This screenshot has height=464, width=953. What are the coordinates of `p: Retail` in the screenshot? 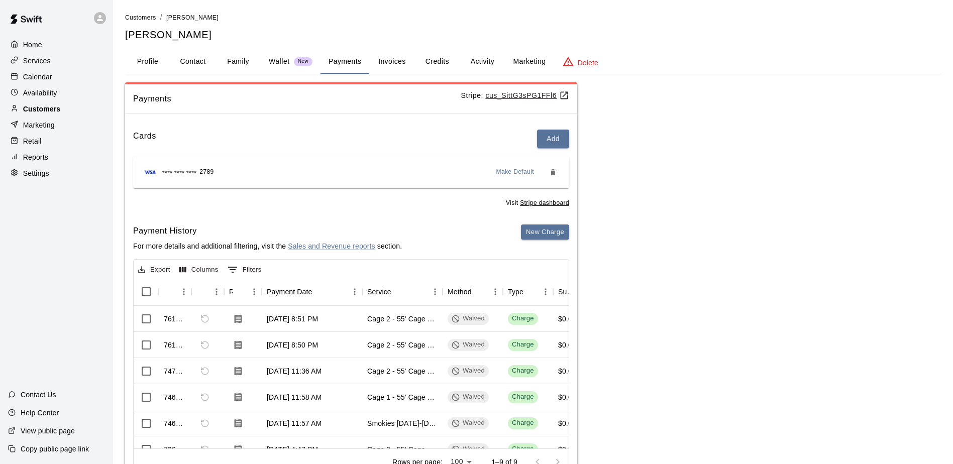 It's located at (32, 141).